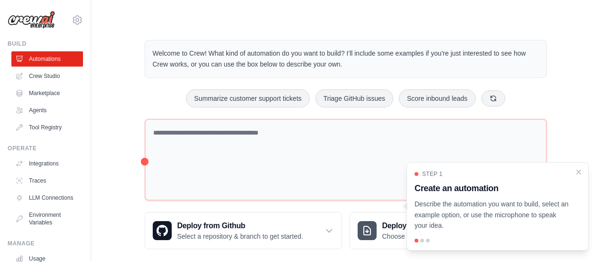 Image resolution: width=600 pixels, height=262 pixels. What do you see at coordinates (492, 188) in the screenshot?
I see `h3: Create an automation` at bounding box center [492, 188].